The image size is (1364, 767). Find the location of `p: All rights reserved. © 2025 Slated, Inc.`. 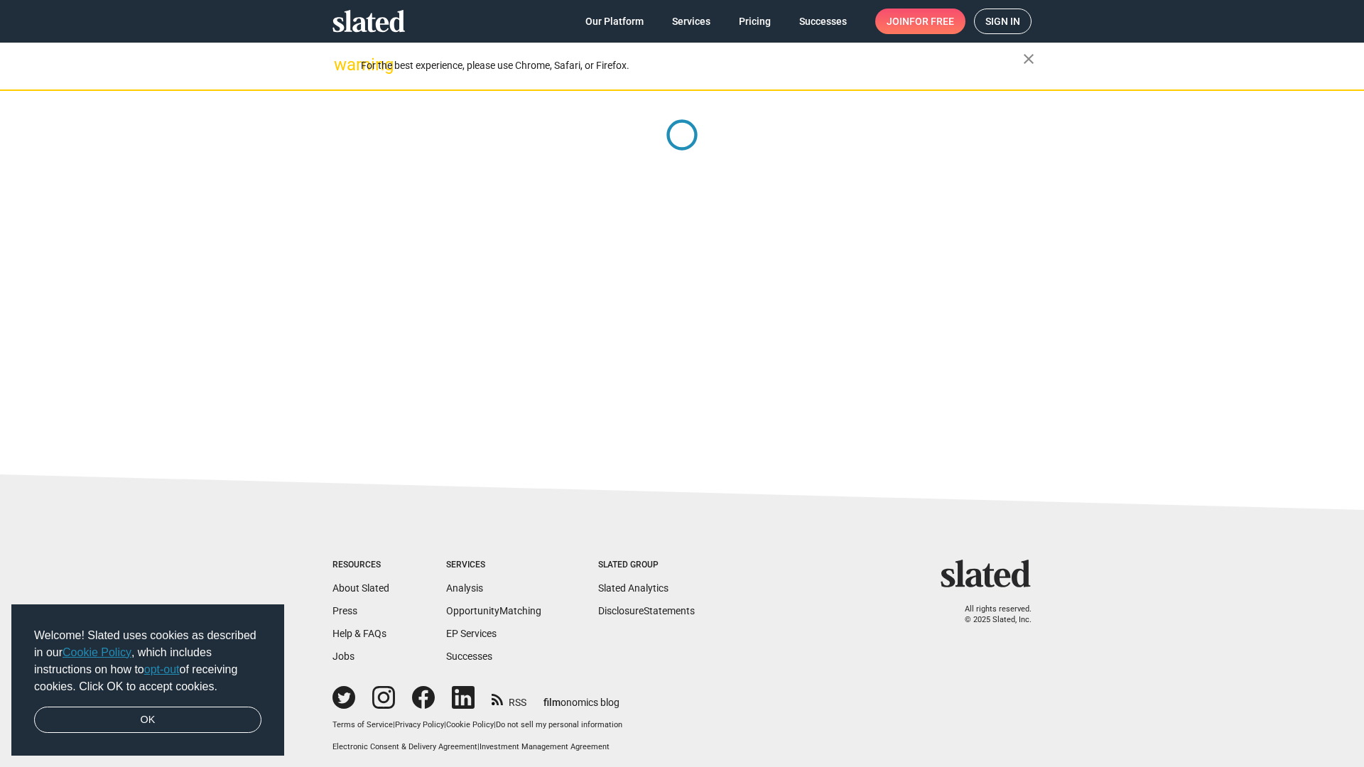

p: All rights reserved. © 2025 Slated, Inc. is located at coordinates (990, 615).